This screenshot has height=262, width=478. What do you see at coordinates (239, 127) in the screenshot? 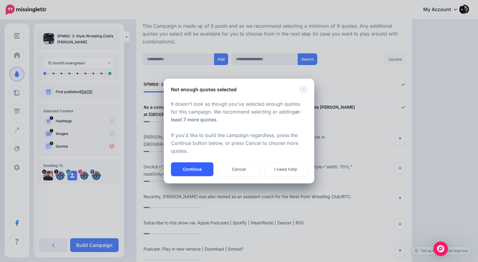
I see `p: It doesn't look as though you've selected enough quotes for this campaign. We recommend selecting...` at bounding box center [239, 127].